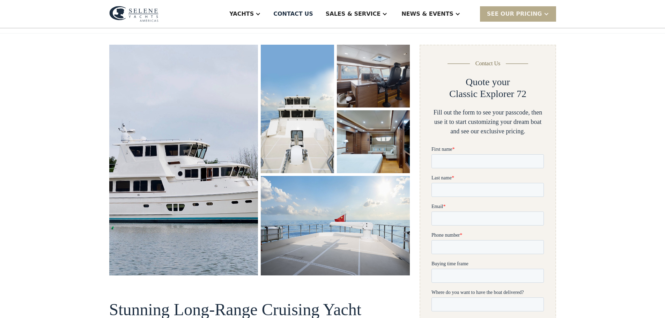 The image size is (665, 318). What do you see at coordinates (46, 286) in the screenshot?
I see `strong: Yes, I'd like to receive SMS updates.` at bounding box center [46, 286].